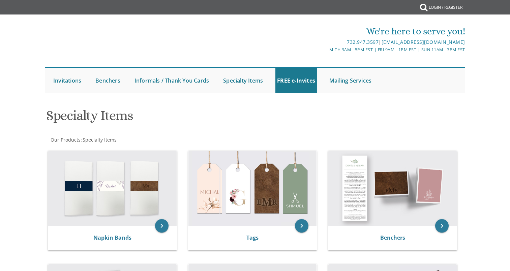 This screenshot has height=271, width=510. Describe the element at coordinates (65, 140) in the screenshot. I see `a: Our Products` at that location.